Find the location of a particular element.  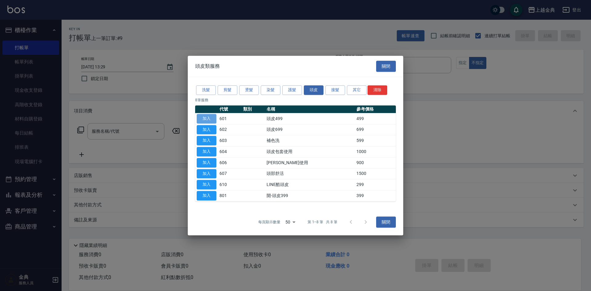

td: 610 is located at coordinates (230, 185).